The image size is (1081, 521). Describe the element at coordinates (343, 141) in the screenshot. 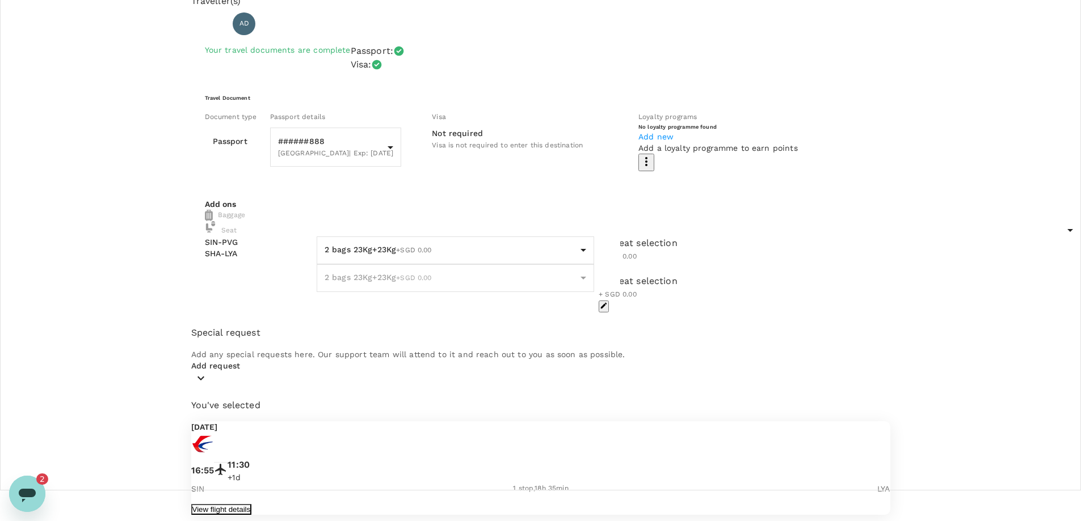

I see `p: ######888` at that location.